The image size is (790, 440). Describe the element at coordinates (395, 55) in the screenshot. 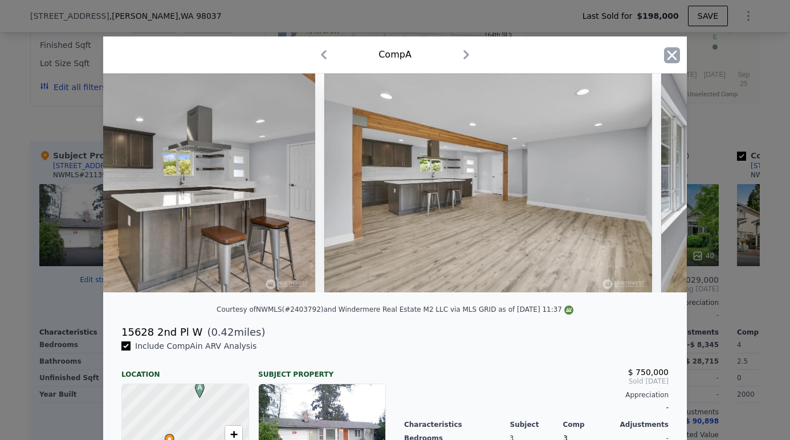

I see `div: Comp A` at that location.